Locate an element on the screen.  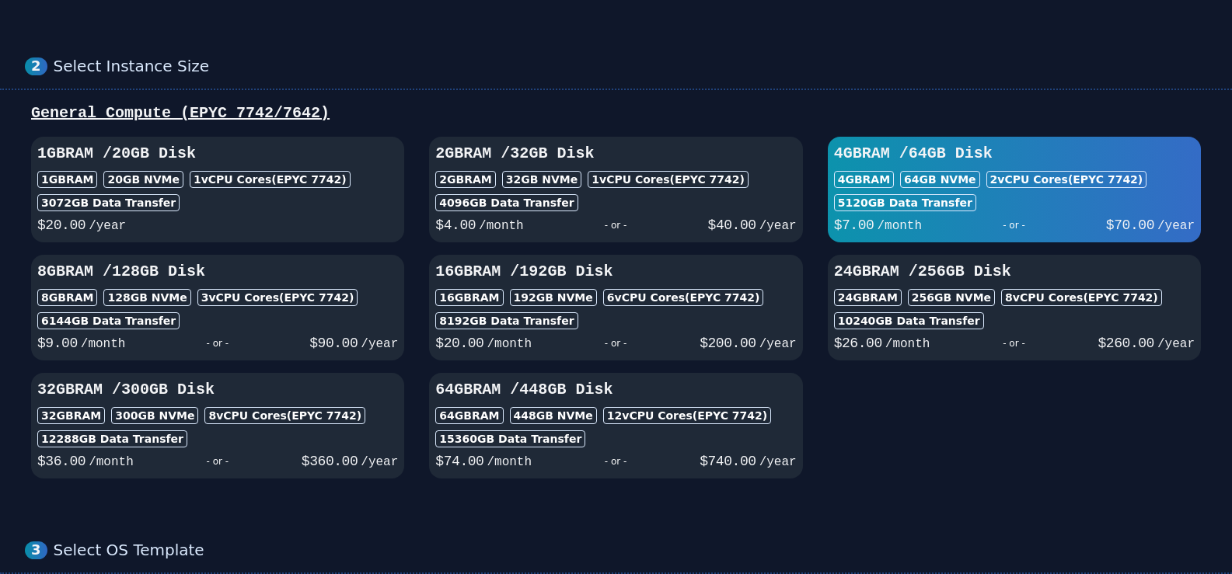
button: 4GBRAM /64GB Disk4GBRAM64GB NVMe2vCPU Cores(EPYC 7742)5120GB Data Transfer$7.00/month- or -$70.00... is located at coordinates (1014, 190).